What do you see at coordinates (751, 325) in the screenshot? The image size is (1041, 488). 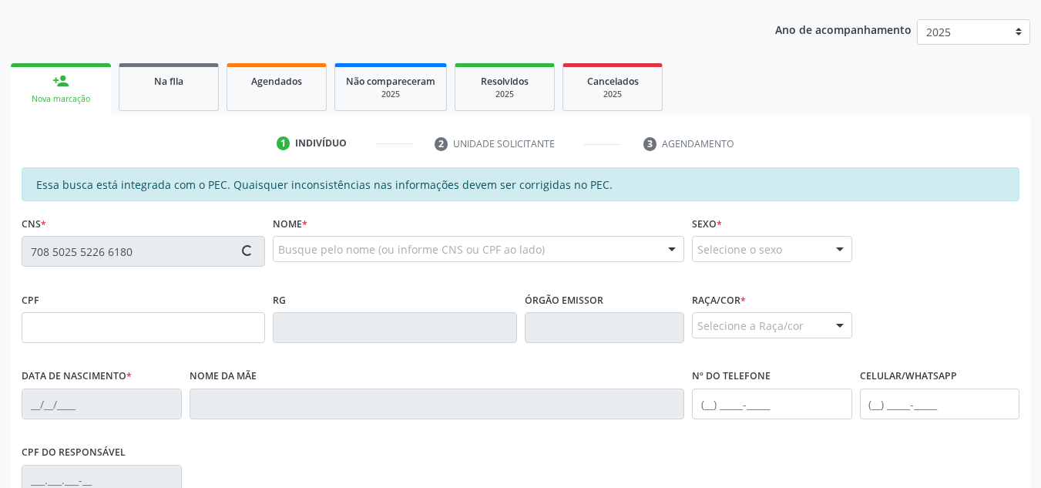 I see `span: Selecione a Raça/cor` at bounding box center [751, 325].